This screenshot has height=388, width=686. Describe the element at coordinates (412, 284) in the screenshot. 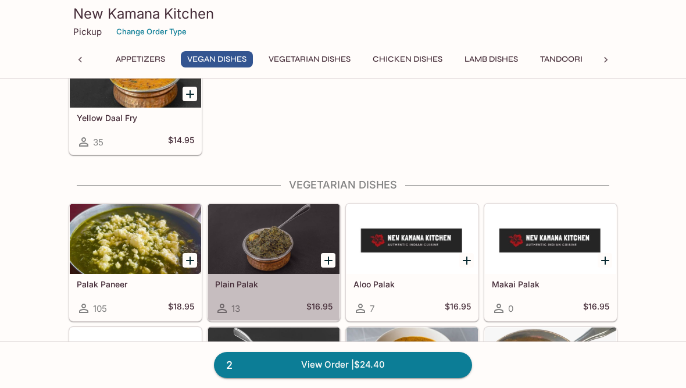

I see `h5: Aloo Palak` at that location.